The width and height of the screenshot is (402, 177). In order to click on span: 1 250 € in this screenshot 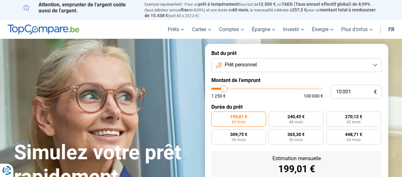, I will do `click(218, 96)`.